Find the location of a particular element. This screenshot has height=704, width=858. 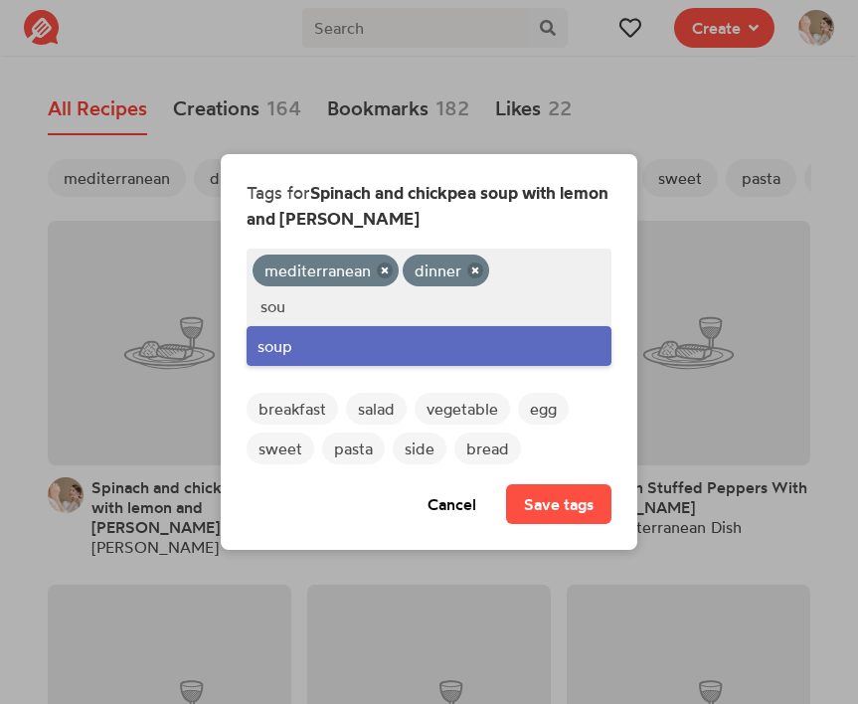

div: Tags for is located at coordinates (428, 206).